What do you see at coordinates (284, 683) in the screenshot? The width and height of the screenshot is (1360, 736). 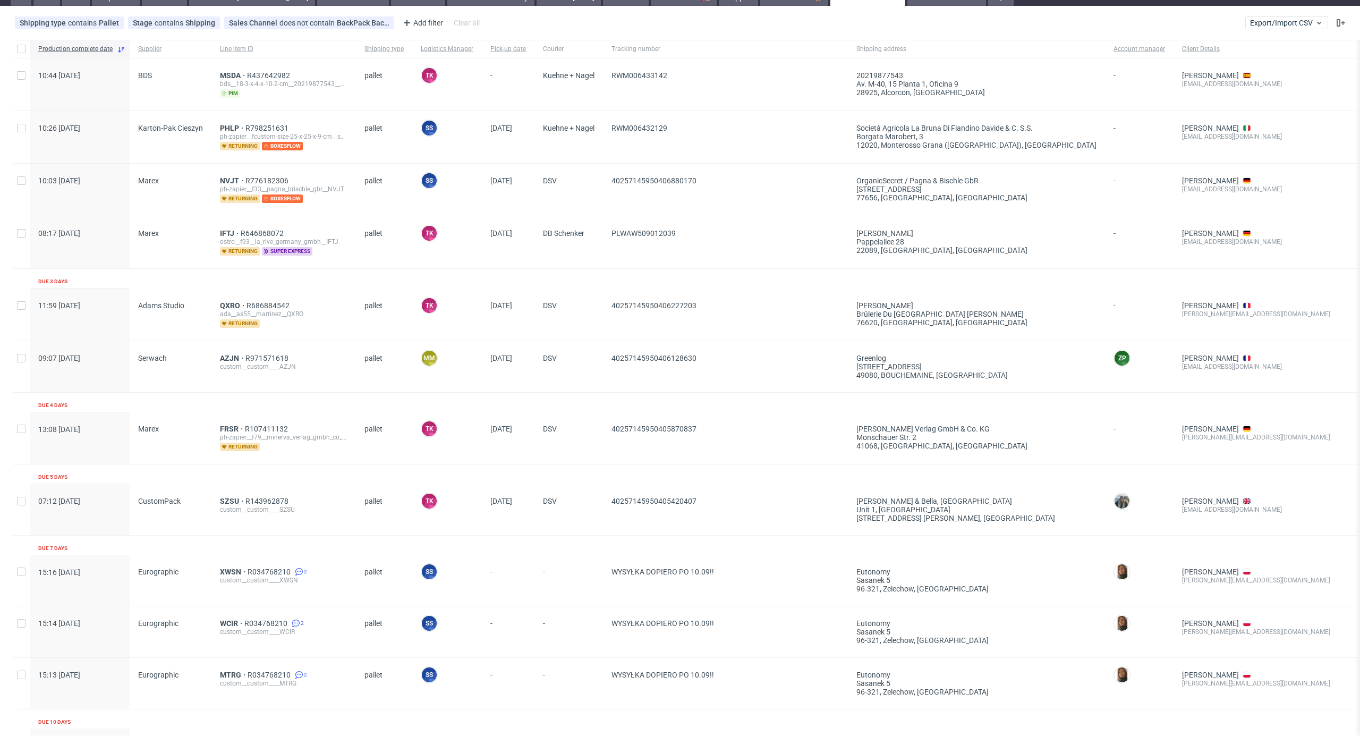 I see `div: custom__custom____MTRG` at bounding box center [284, 683].